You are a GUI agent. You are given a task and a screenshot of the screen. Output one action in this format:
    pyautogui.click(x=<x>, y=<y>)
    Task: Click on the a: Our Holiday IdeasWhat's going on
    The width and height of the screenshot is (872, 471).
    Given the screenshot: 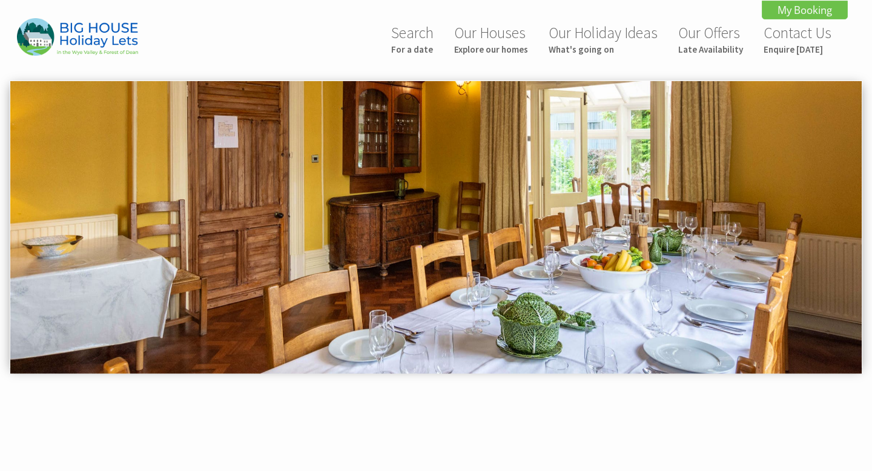 What is the action you would take?
    pyautogui.click(x=603, y=39)
    